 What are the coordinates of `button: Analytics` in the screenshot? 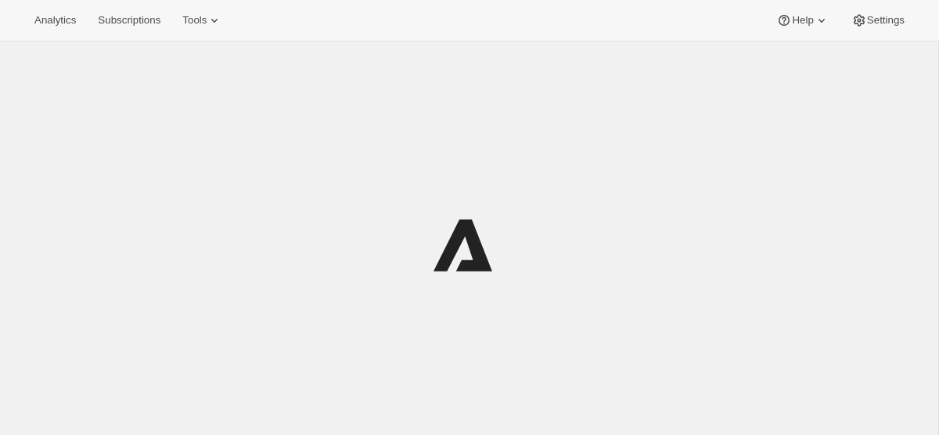 It's located at (55, 20).